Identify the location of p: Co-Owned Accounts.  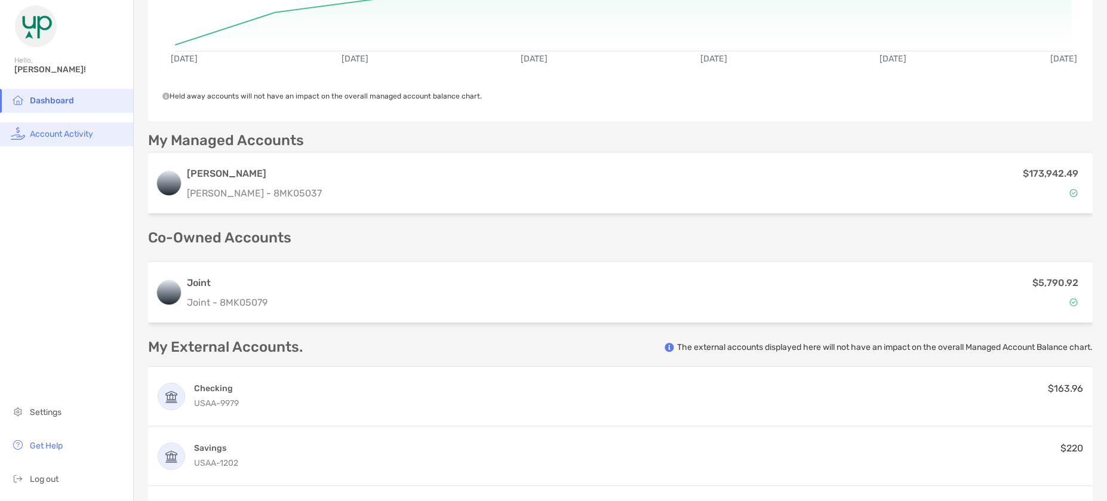
(620, 238).